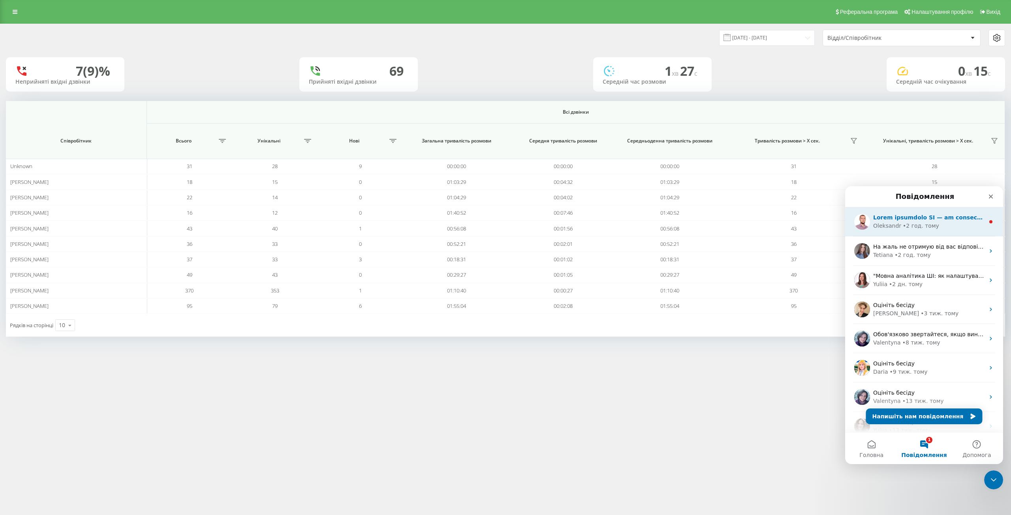  I want to click on img: Profile image for Oleksandr, so click(17, 36).